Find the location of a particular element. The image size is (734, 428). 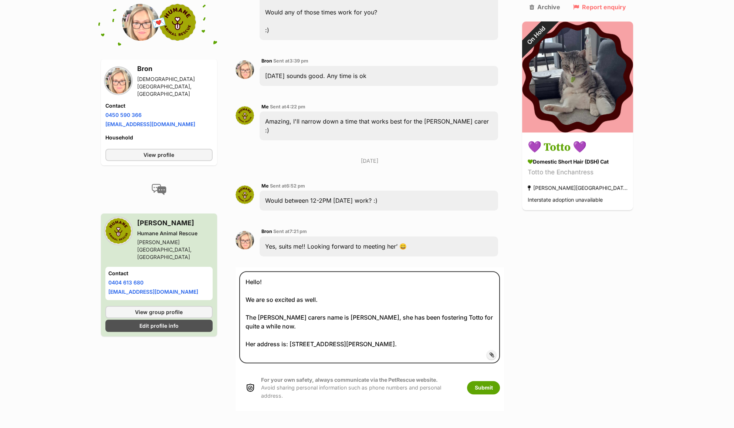

span: 4:22 pm is located at coordinates (296, 106).